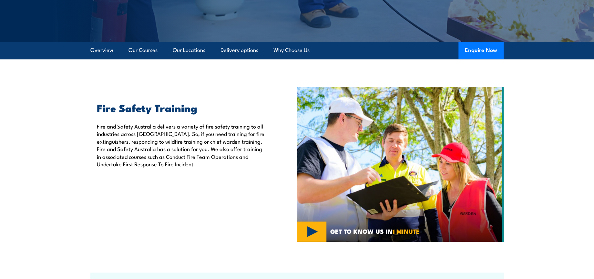 The width and height of the screenshot is (594, 279). I want to click on p: Fire and Safety Australia delivers a variety of fire safety training to all industries across [GE..., so click(182, 145).